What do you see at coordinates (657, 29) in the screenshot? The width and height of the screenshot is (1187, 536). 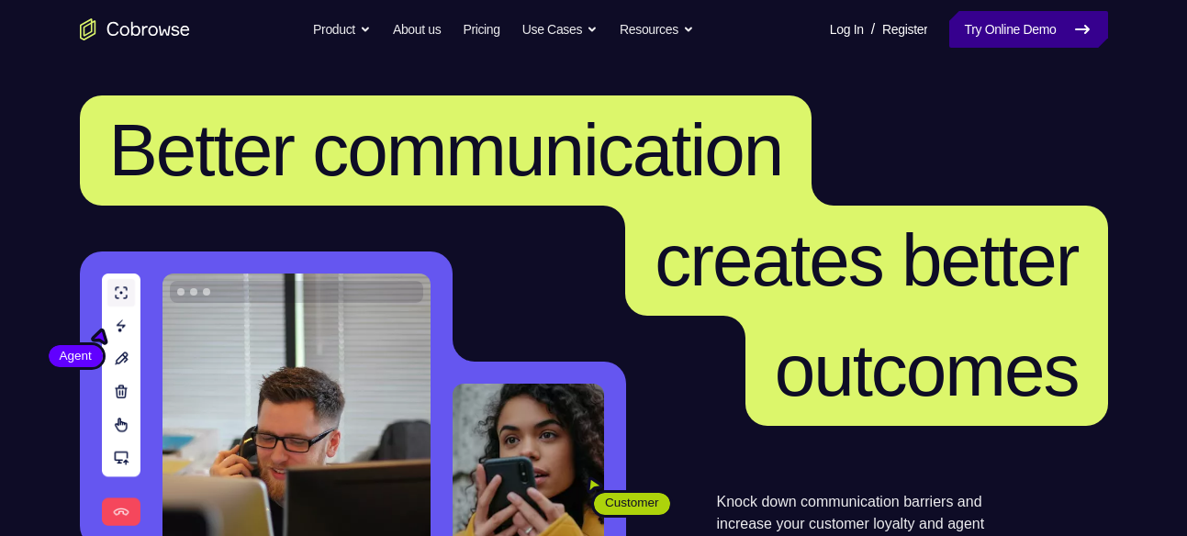 I see `button: Resources` at bounding box center [657, 29].